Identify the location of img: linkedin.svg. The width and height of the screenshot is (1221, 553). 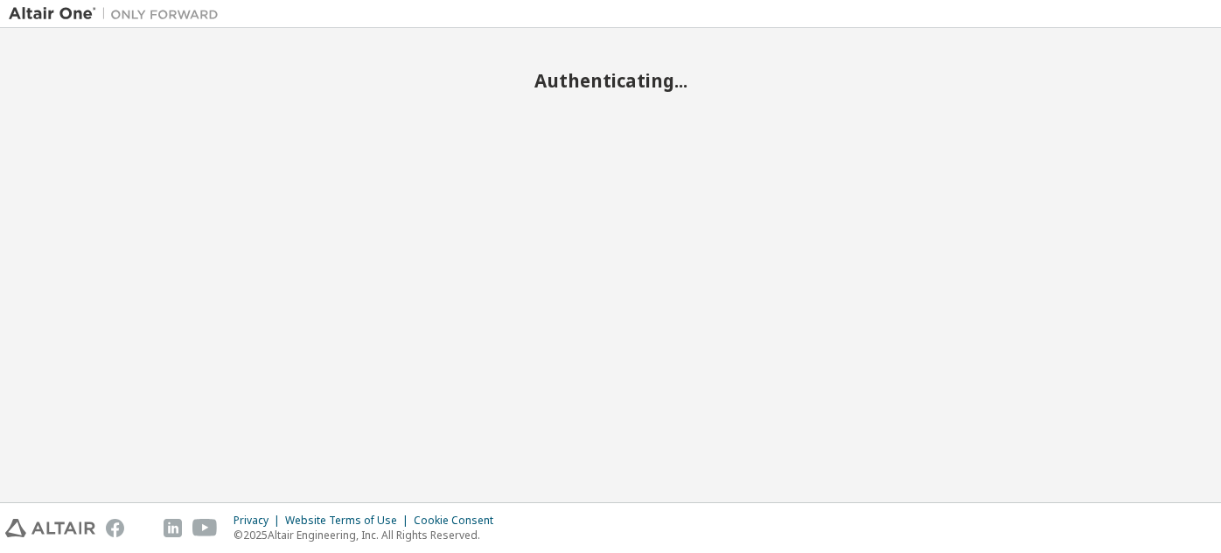
(172, 528).